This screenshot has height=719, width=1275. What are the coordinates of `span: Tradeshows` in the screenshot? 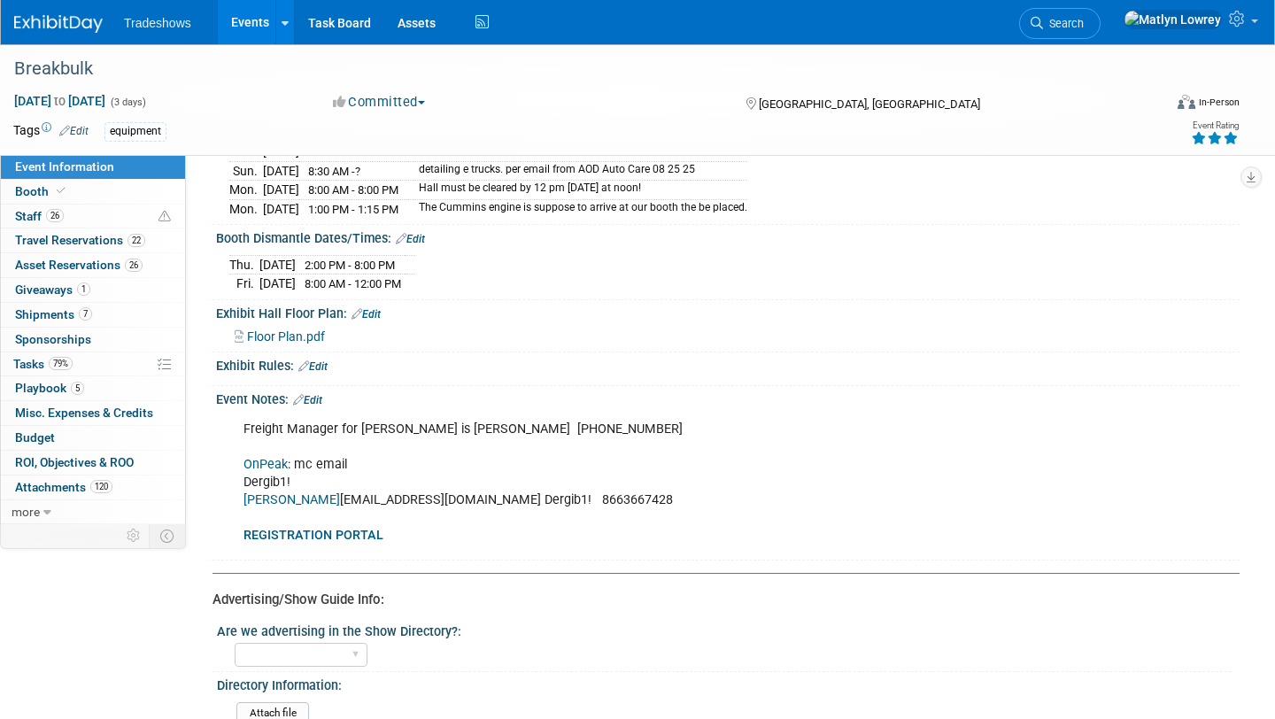 It's located at (158, 23).